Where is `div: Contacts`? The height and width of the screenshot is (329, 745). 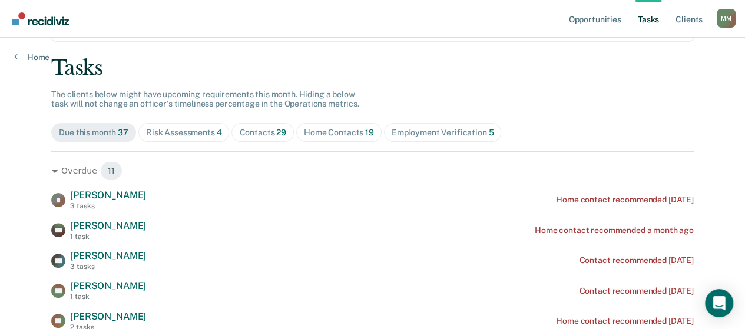 div: Contacts is located at coordinates (263, 133).